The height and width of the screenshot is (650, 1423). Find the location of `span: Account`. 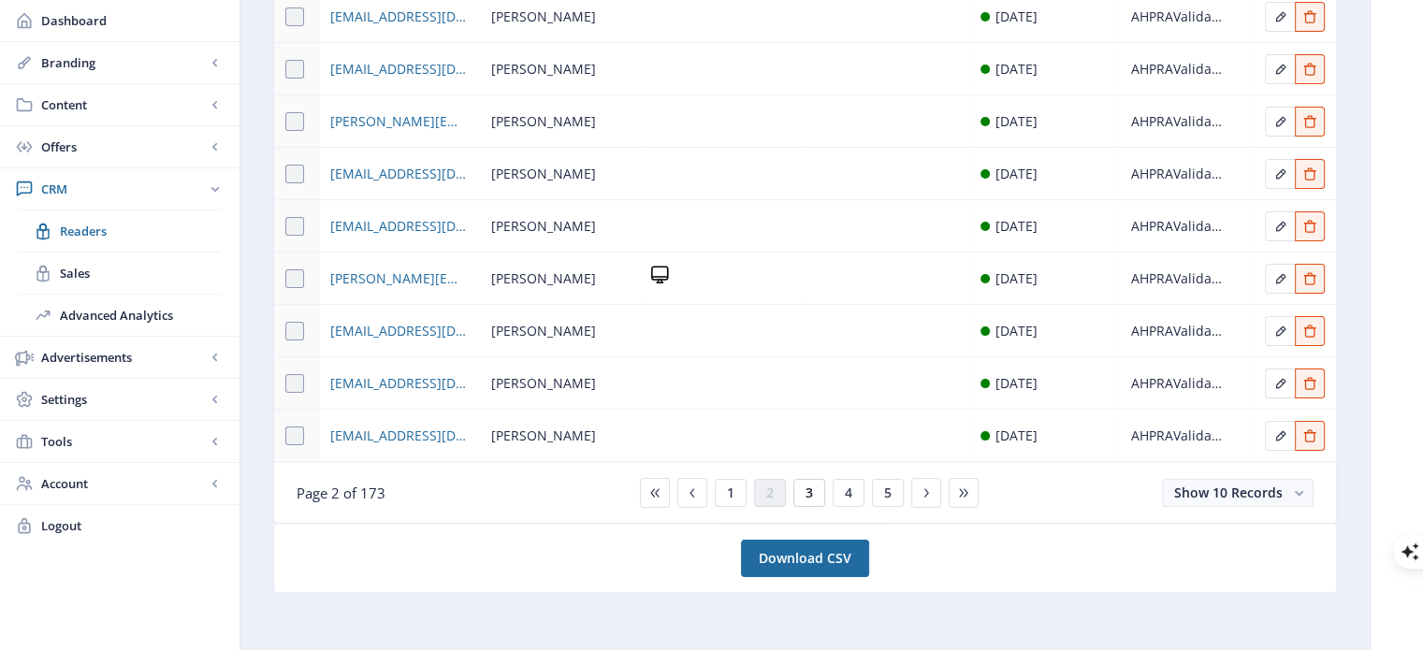

span: Account is located at coordinates (124, 484).